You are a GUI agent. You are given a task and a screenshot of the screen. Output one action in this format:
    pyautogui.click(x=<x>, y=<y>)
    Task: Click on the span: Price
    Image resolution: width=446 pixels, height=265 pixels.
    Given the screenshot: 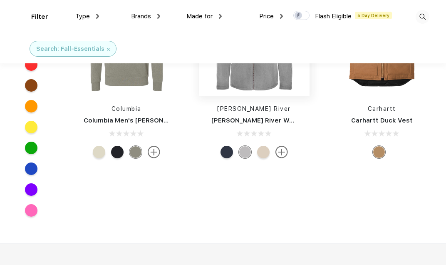 What is the action you would take?
    pyautogui.click(x=266, y=16)
    